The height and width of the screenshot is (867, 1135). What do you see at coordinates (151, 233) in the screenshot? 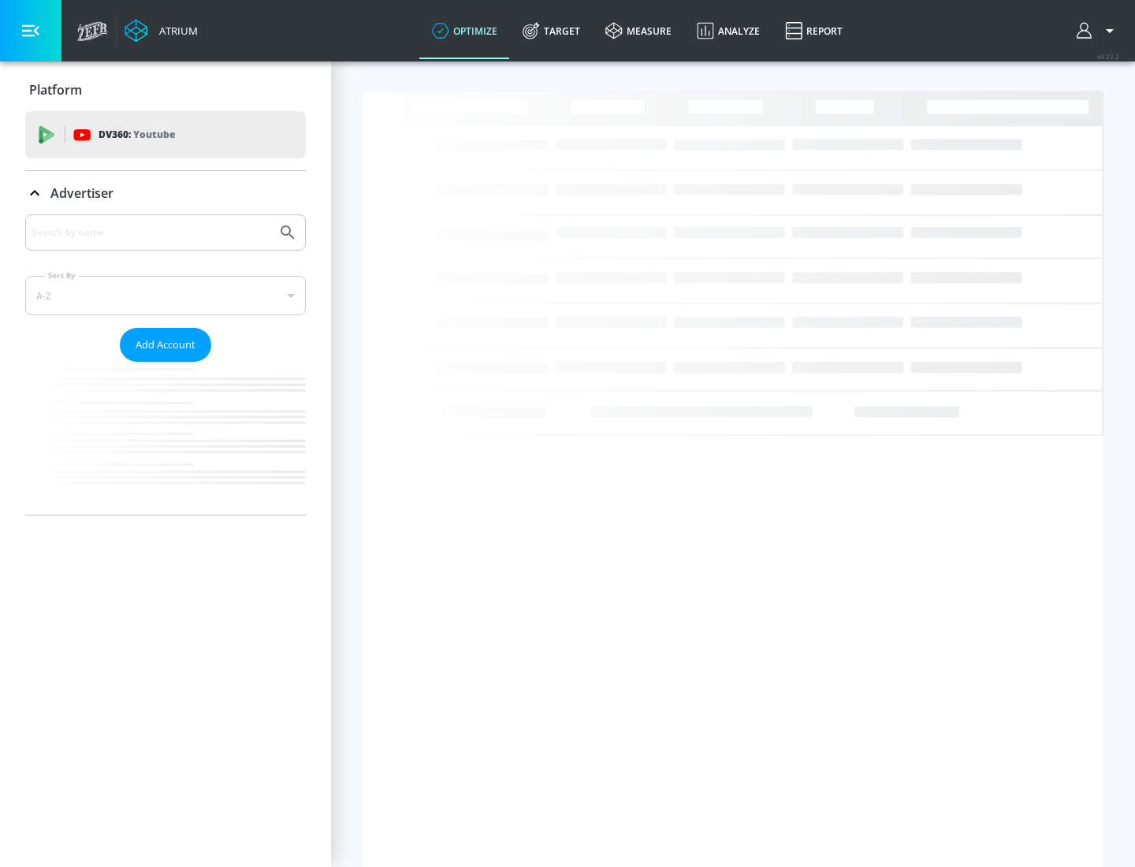
I see `input: Search by name` at bounding box center [151, 233].